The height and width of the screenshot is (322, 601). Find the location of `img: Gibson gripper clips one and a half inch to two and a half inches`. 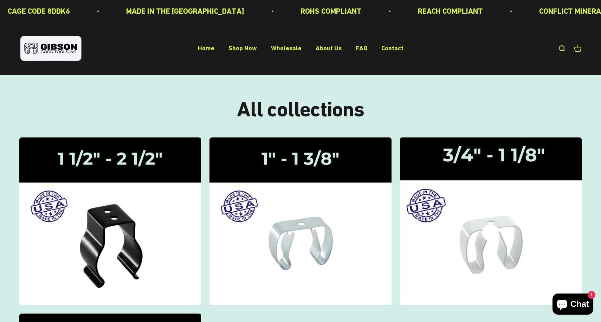

img: Gibson gripper clips one and a half inch to two and a half inches is located at coordinates (110, 221).